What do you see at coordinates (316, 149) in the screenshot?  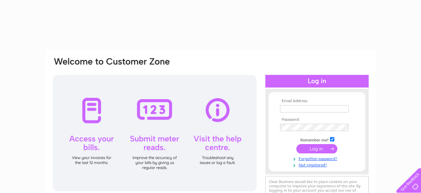 I see `input: Submit` at bounding box center [316, 149].